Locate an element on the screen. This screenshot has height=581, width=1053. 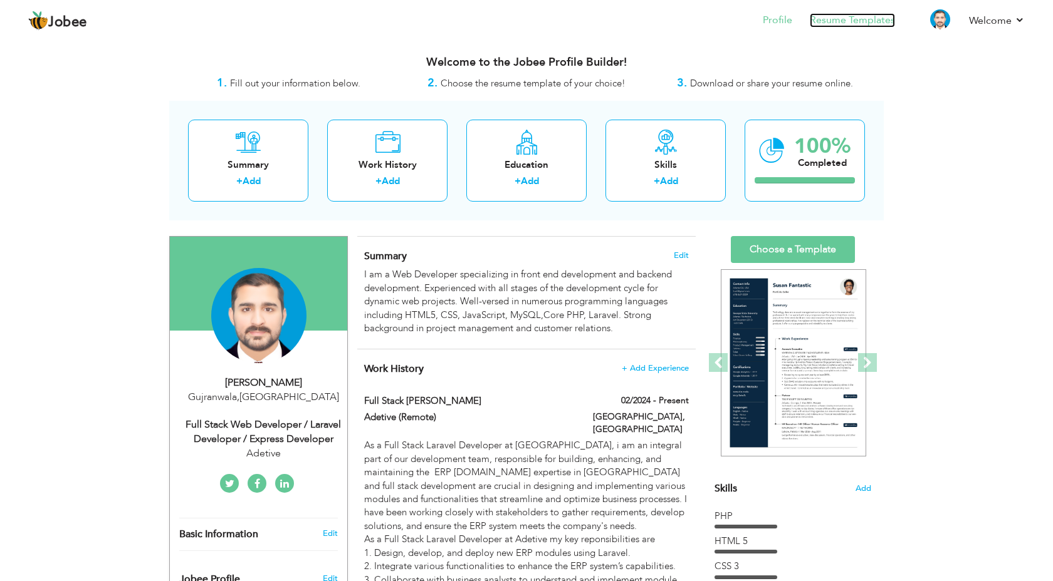
strong: 1. is located at coordinates (222, 83).